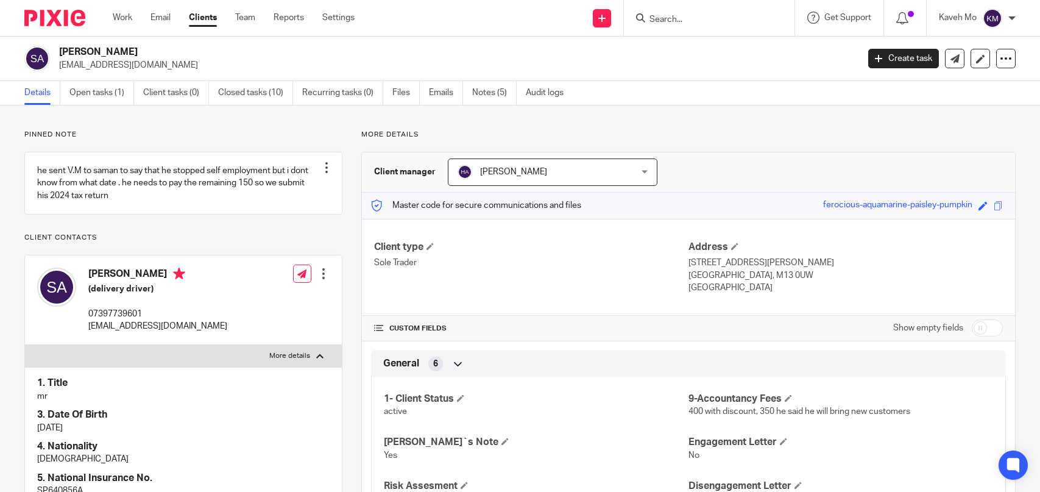 This screenshot has height=492, width=1040. I want to click on h4: Client type, so click(531, 247).